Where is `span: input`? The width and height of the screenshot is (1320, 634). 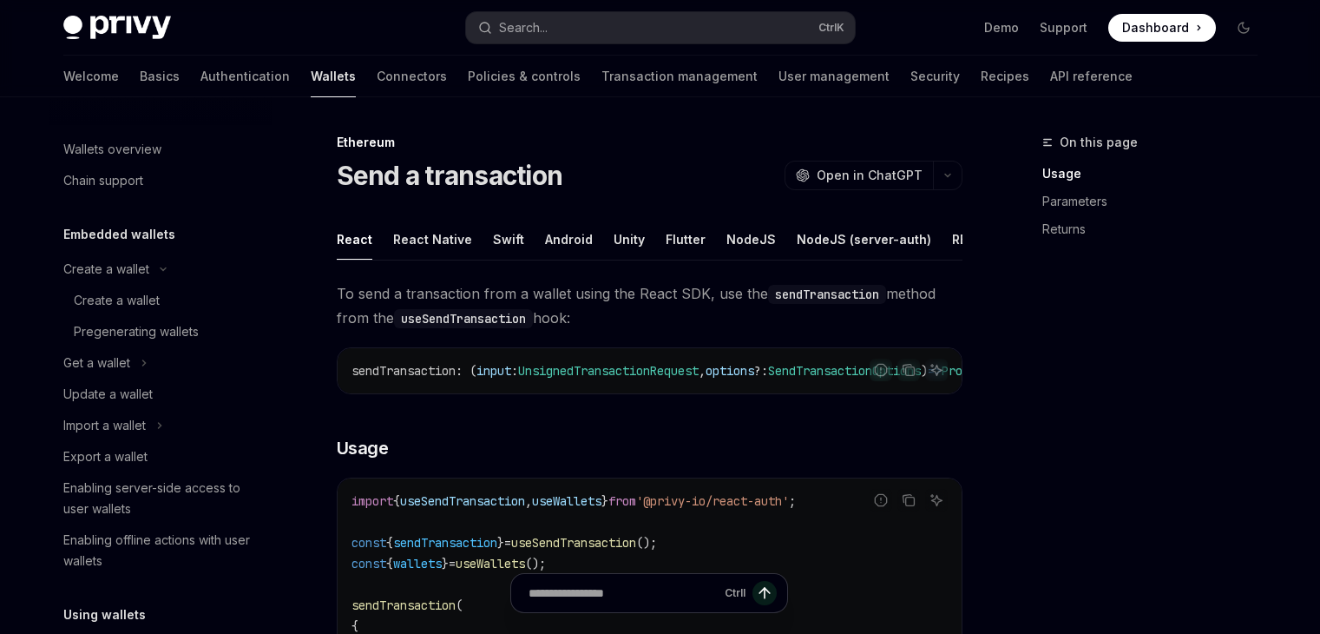
span: input is located at coordinates (494, 371).